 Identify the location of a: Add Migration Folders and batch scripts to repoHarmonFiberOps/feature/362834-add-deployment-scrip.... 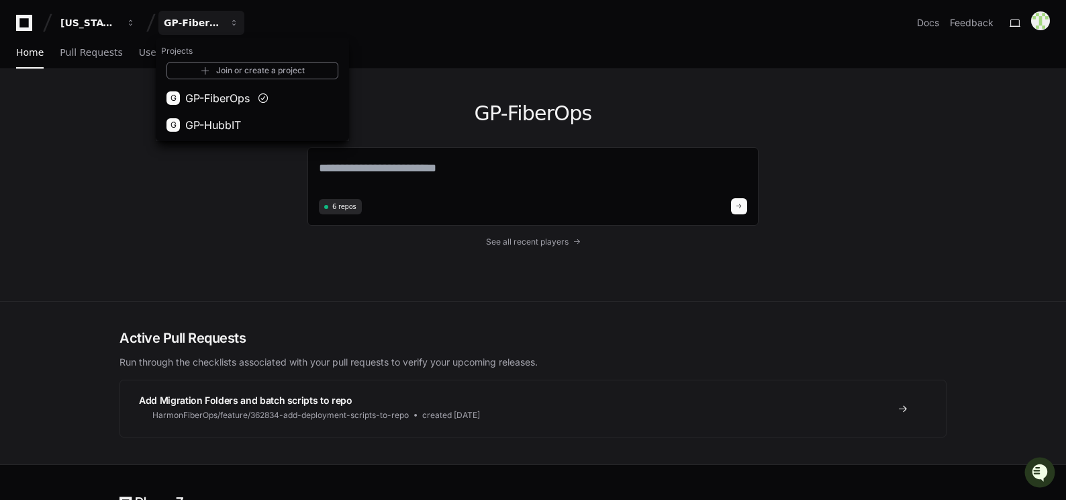
(533, 408).